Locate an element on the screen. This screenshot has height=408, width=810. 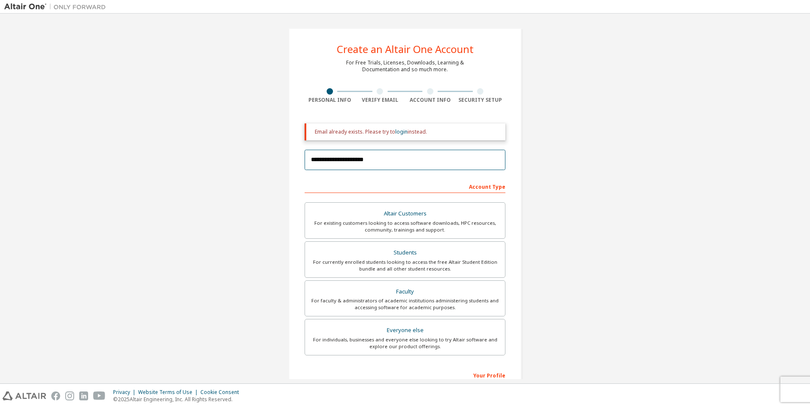
div: Your Profile is located at coordinates (405, 375).